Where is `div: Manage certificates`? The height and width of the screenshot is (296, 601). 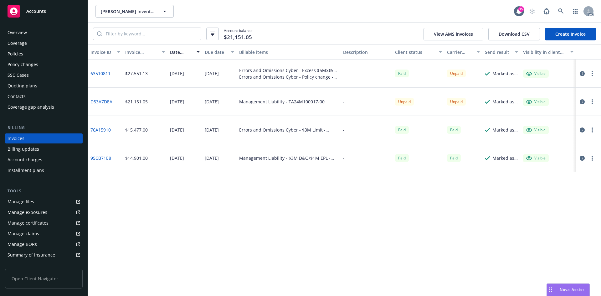 div: Manage certificates is located at coordinates (28, 223).